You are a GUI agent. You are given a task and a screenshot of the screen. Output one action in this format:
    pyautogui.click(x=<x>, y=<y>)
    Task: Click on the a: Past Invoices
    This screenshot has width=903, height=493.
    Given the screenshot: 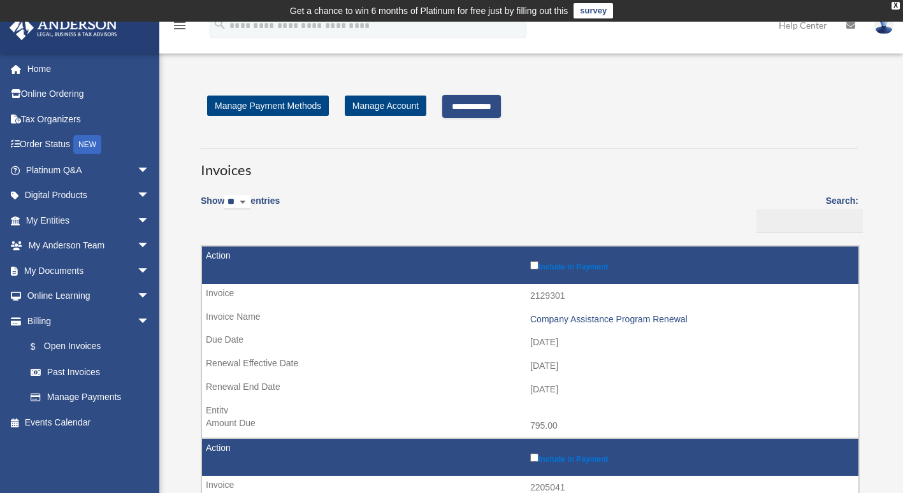 What is the action you would take?
    pyautogui.click(x=90, y=372)
    